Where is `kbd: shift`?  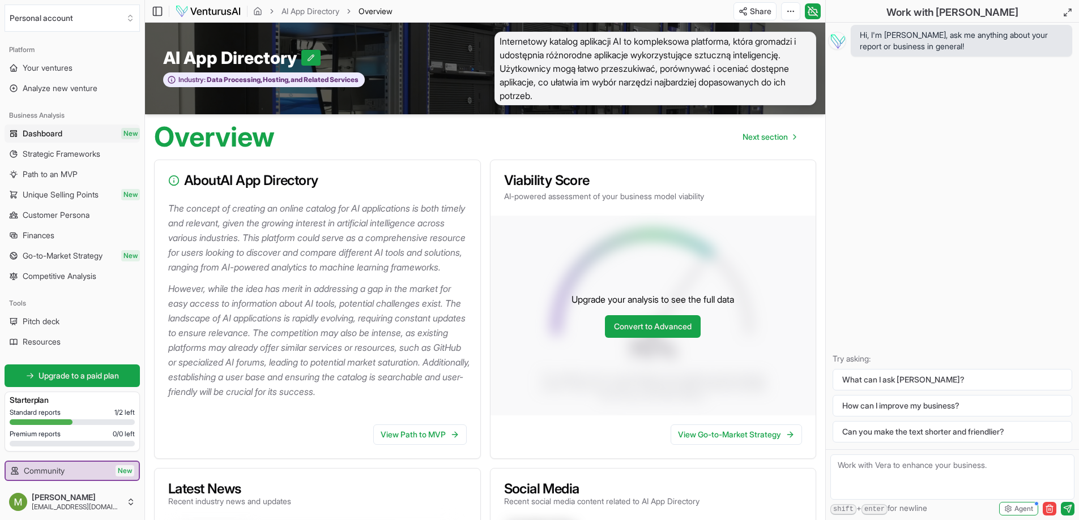
kbd: shift is located at coordinates (843, 510).